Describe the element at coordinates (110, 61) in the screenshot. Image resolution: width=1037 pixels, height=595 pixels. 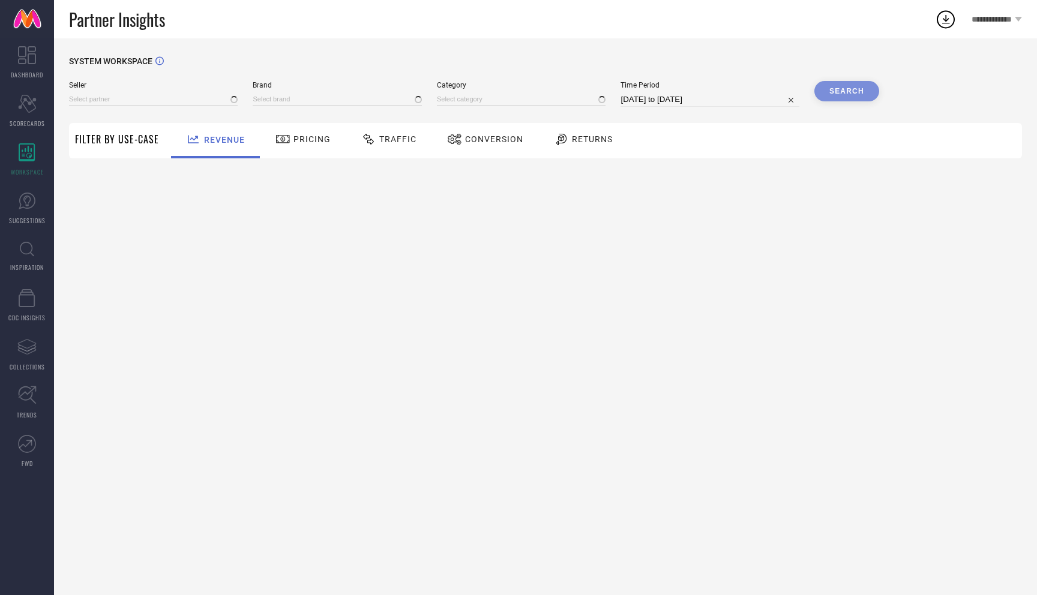
I see `span: SYSTEM WORKSPACE` at that location.